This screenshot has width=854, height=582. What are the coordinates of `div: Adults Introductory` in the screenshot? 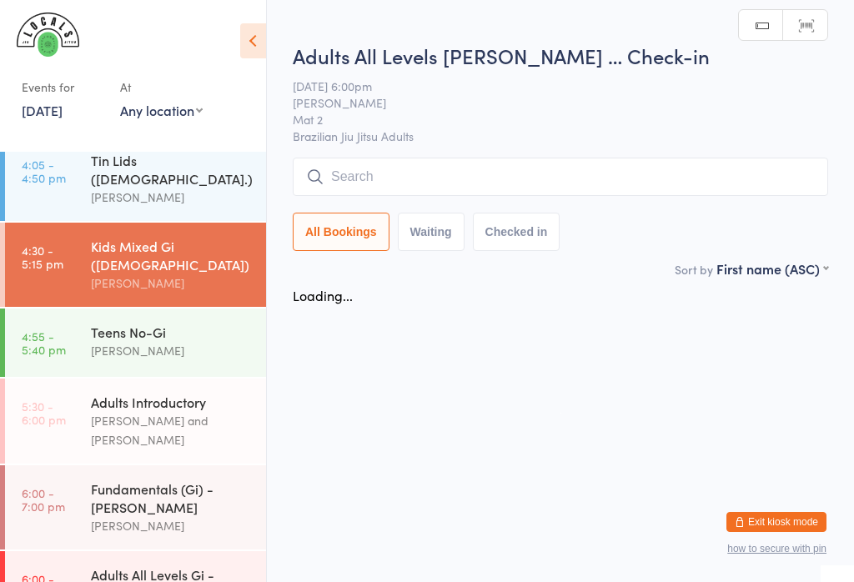 It's located at (171, 402).